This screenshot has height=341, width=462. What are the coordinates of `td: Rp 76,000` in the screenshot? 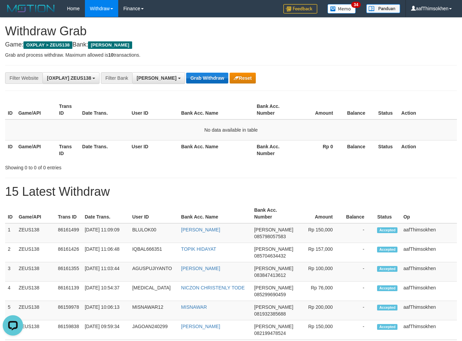 It's located at (319, 291).